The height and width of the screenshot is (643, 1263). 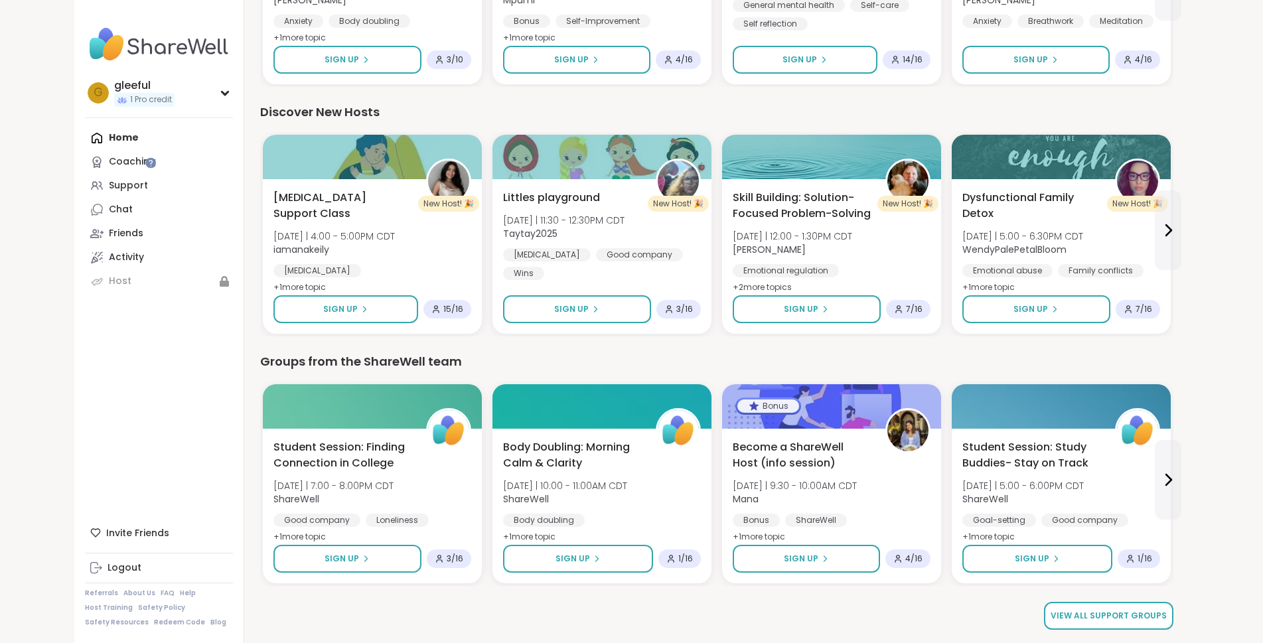 What do you see at coordinates (1109, 616) in the screenshot?
I see `span: View all support groups` at bounding box center [1109, 616].